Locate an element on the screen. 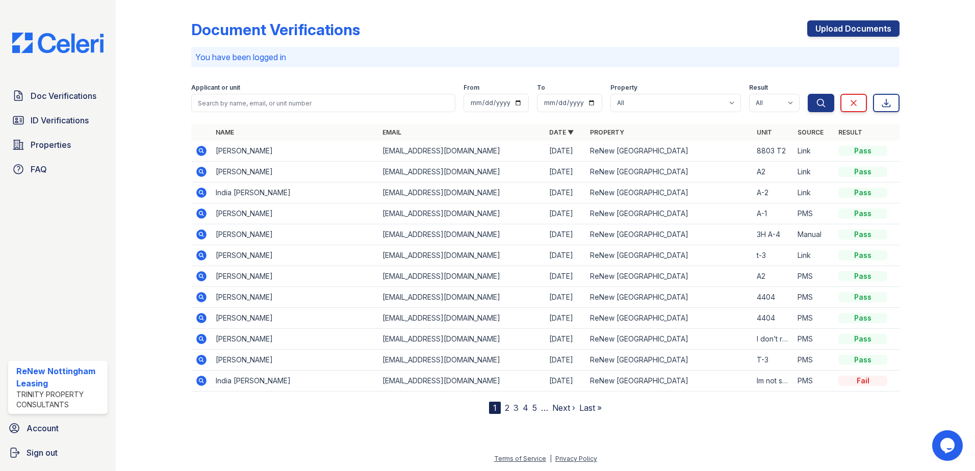 This screenshot has height=471, width=975. button: Sign out is located at coordinates (58, 453).